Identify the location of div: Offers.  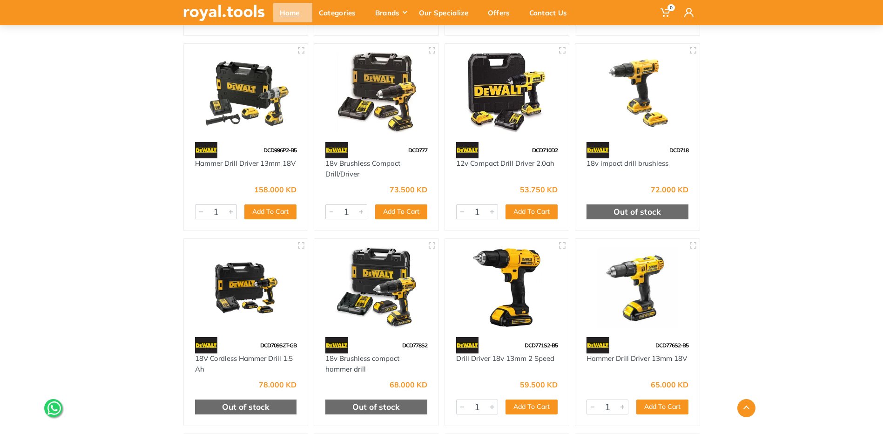
(502, 13).